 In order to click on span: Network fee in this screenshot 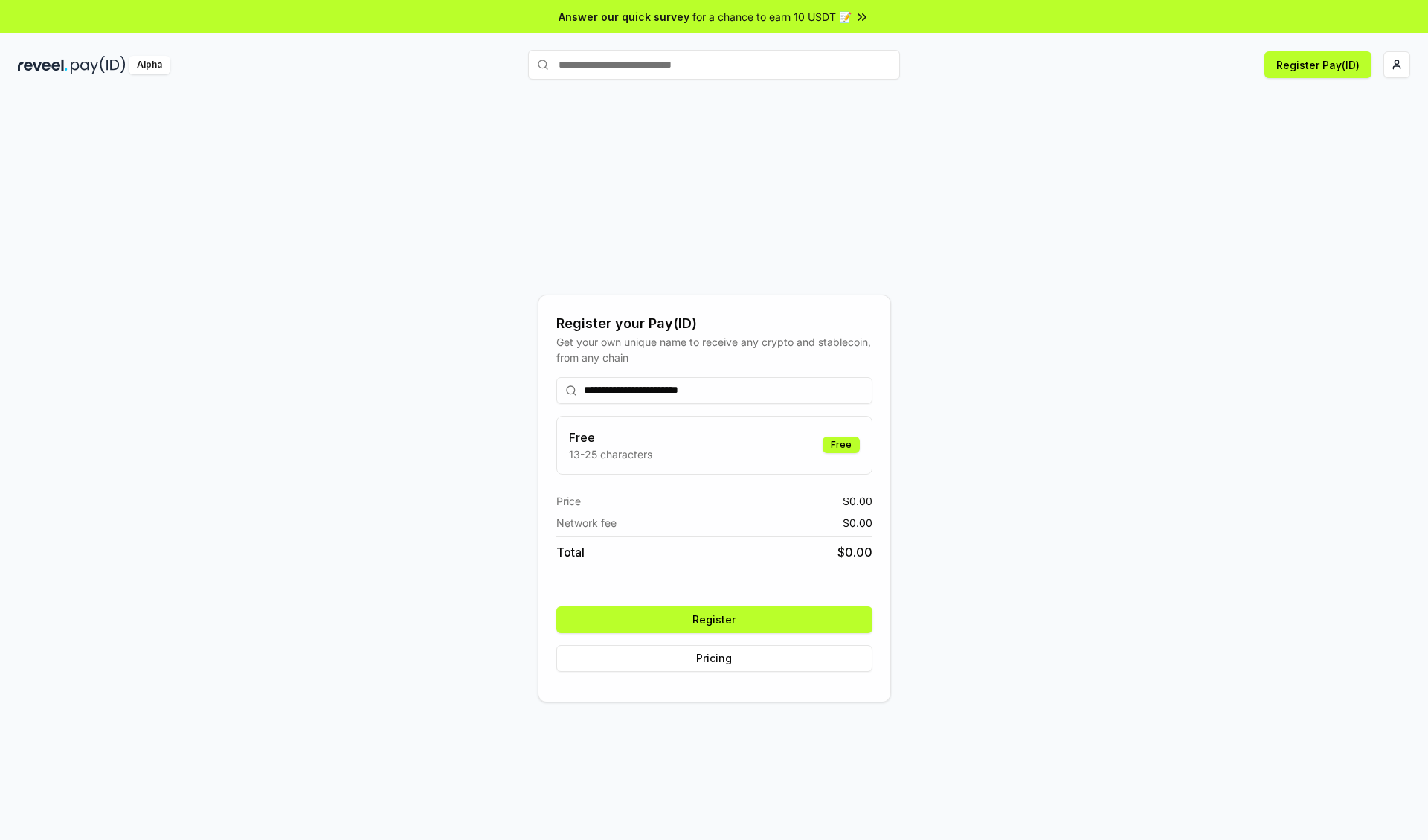, I will do `click(586, 522)`.